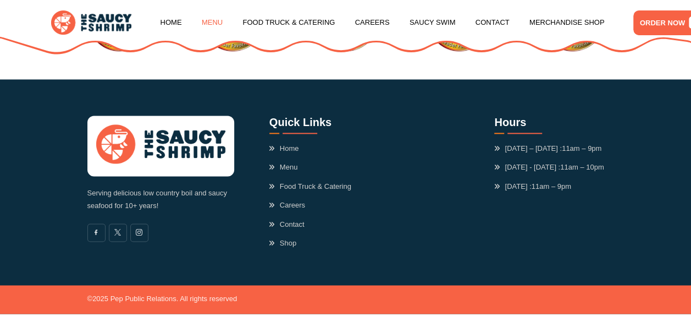 Image resolution: width=691 pixels, height=327 pixels. I want to click on h3: Hours, so click(549, 124).